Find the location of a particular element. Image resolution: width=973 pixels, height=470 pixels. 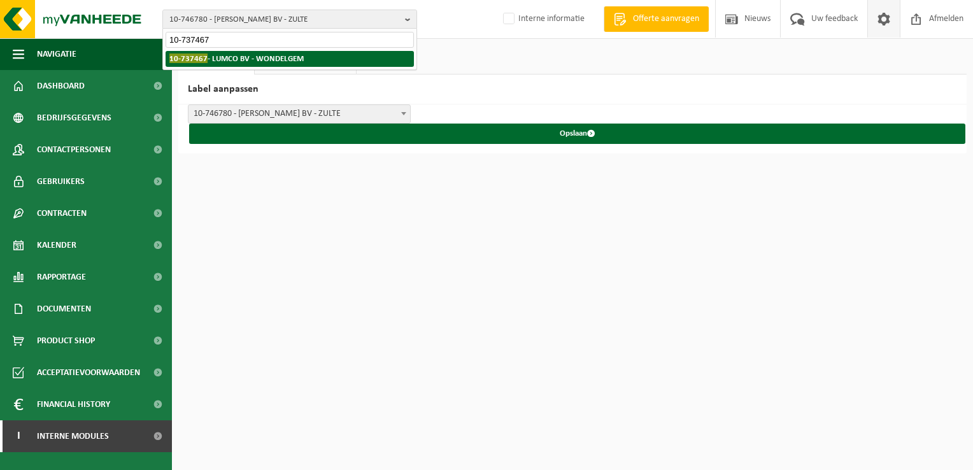

span: Bedrijfsgegevens is located at coordinates (74, 118).